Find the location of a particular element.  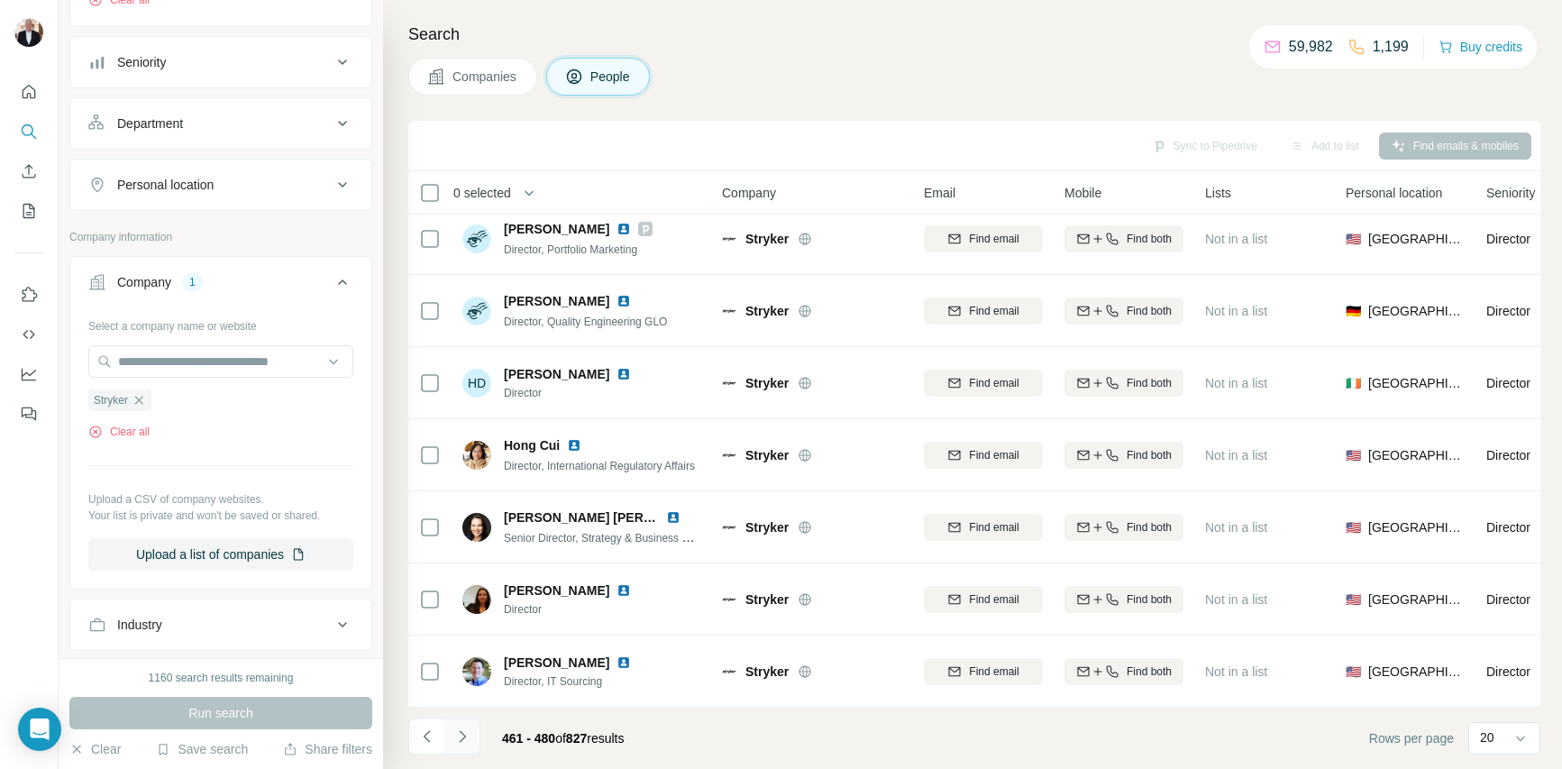

div: Open Intercom Messenger is located at coordinates (40, 729).